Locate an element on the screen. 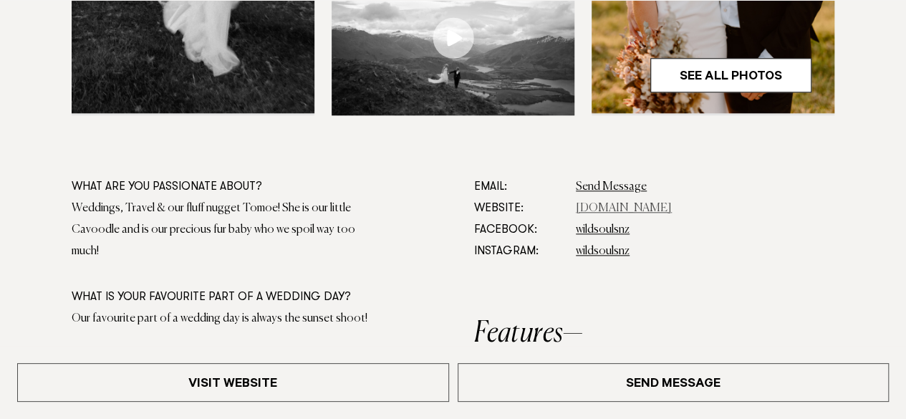 This screenshot has width=906, height=419. dt: Instagram: is located at coordinates (519, 251).